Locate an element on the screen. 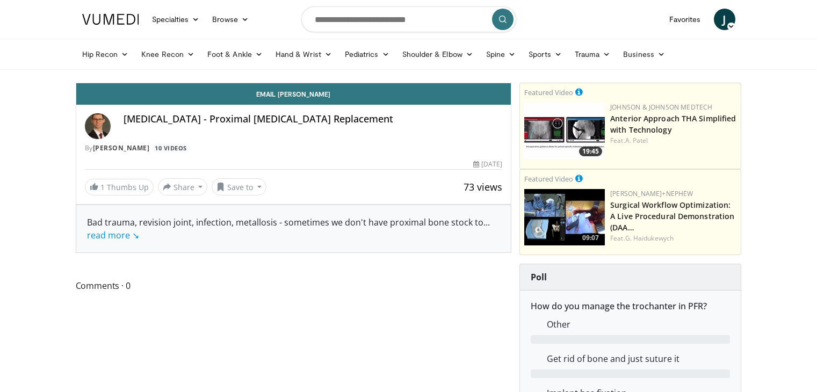  span: J is located at coordinates (725, 19).